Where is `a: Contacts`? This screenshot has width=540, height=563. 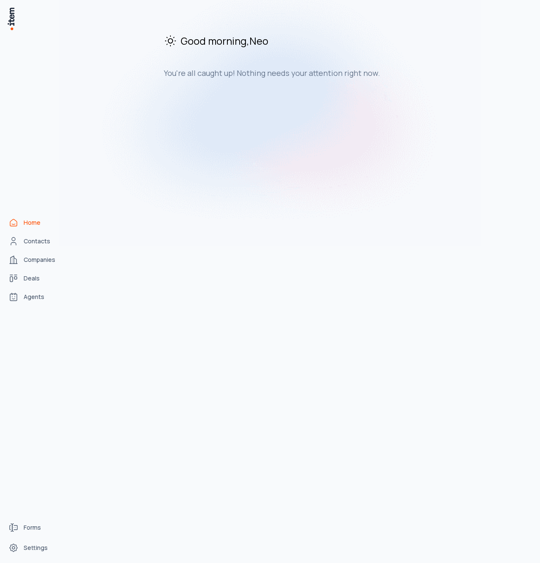 a: Contacts is located at coordinates (37, 241).